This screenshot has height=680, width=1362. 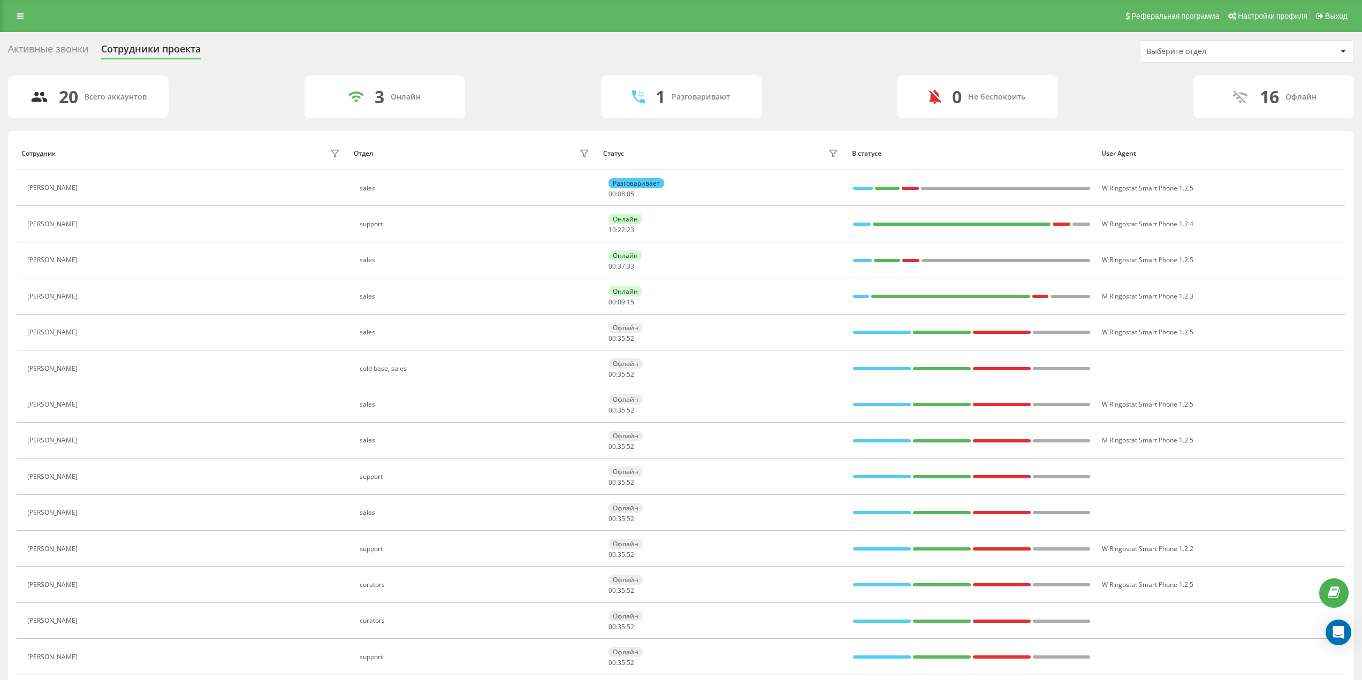 I want to click on div: В статусе, so click(x=971, y=154).